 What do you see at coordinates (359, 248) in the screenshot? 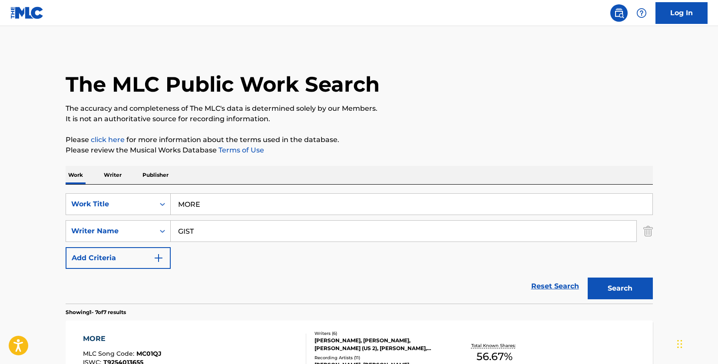
I see `form: Search Form` at bounding box center [359, 248].